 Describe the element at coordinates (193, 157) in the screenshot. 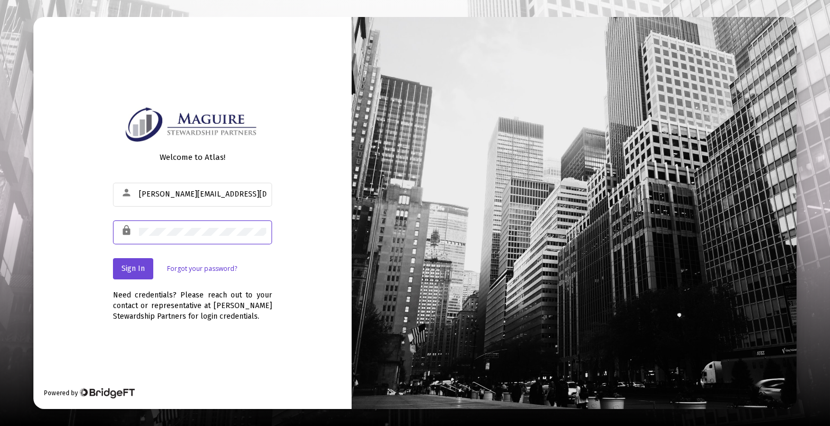

I see `div: Welcome to Atlas!` at that location.